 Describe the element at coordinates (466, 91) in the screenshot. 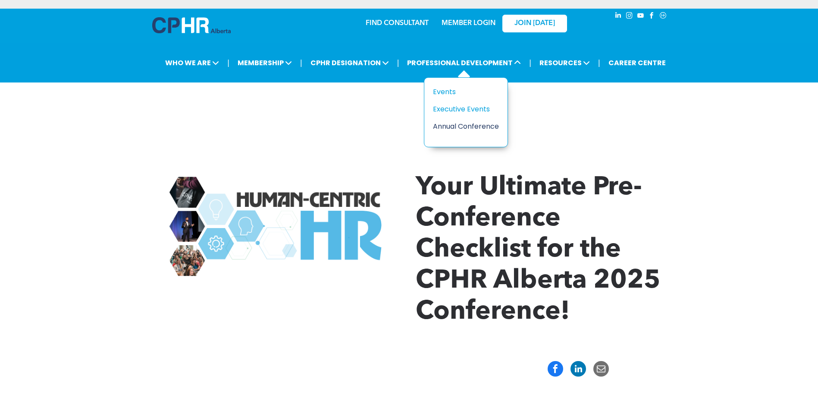

I see `a: Events` at that location.